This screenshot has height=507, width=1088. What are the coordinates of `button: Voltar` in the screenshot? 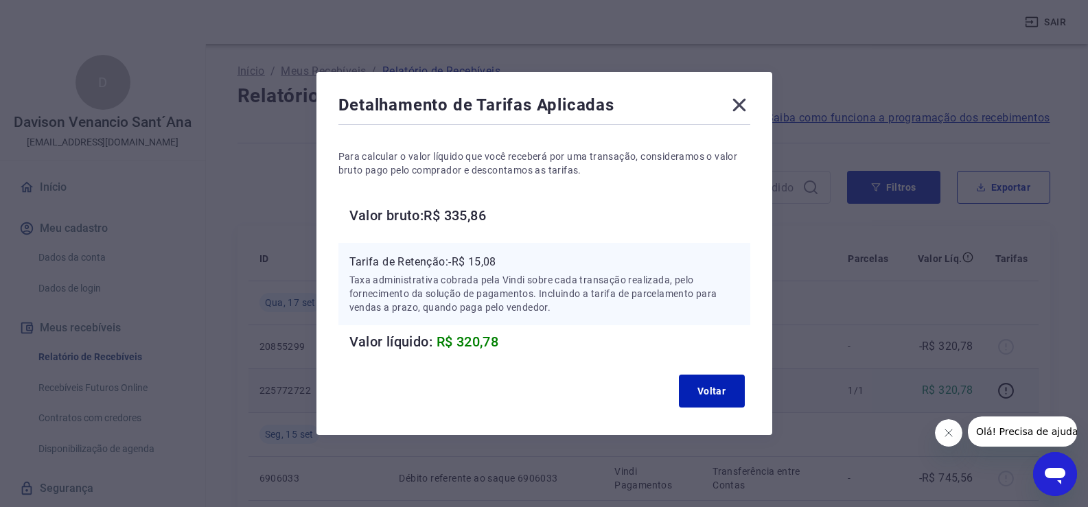 It's located at (712, 391).